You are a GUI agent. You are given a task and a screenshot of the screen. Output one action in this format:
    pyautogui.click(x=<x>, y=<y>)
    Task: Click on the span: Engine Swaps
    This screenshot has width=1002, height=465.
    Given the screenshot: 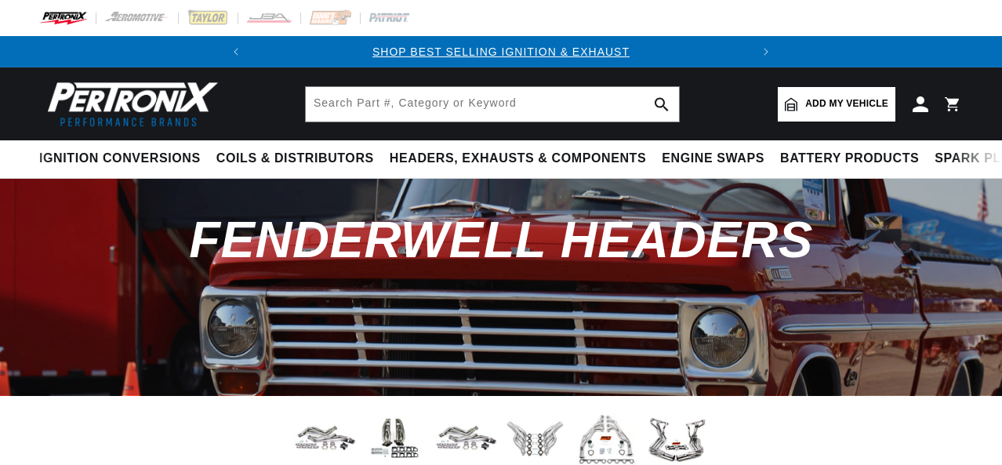 What is the action you would take?
    pyautogui.click(x=713, y=158)
    